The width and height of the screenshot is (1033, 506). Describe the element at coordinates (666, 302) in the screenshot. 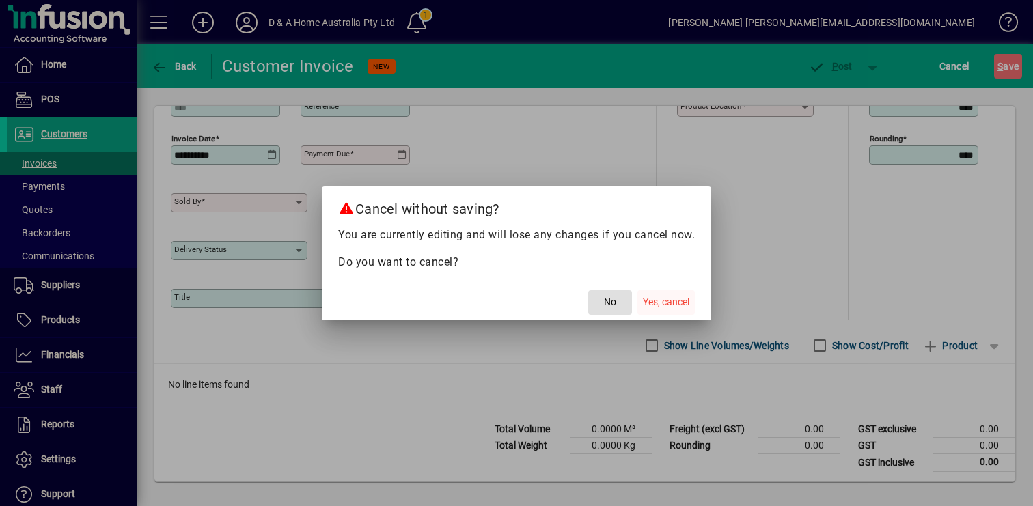

I see `span: Yes, cancel` at that location.